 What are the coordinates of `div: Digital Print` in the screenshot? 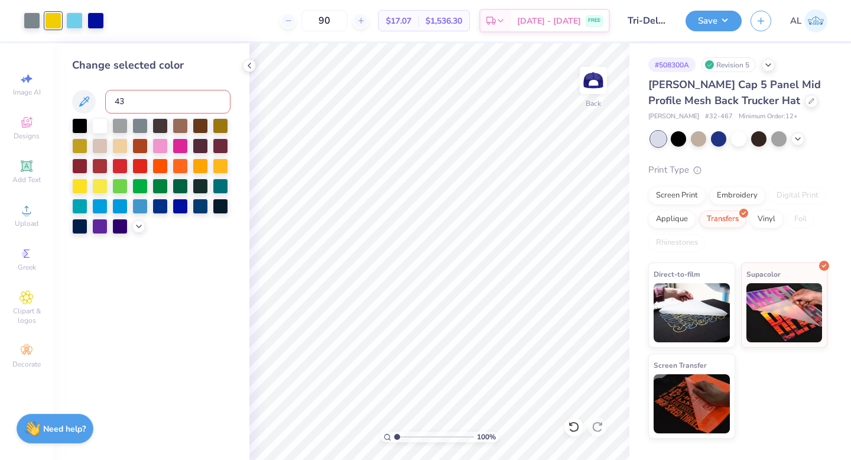 It's located at (797, 196).